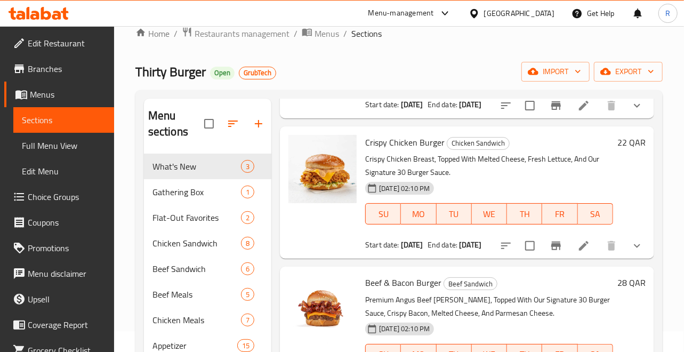  What do you see at coordinates (208, 320) in the screenshot?
I see `div: Chicken Meals7` at bounding box center [208, 320].